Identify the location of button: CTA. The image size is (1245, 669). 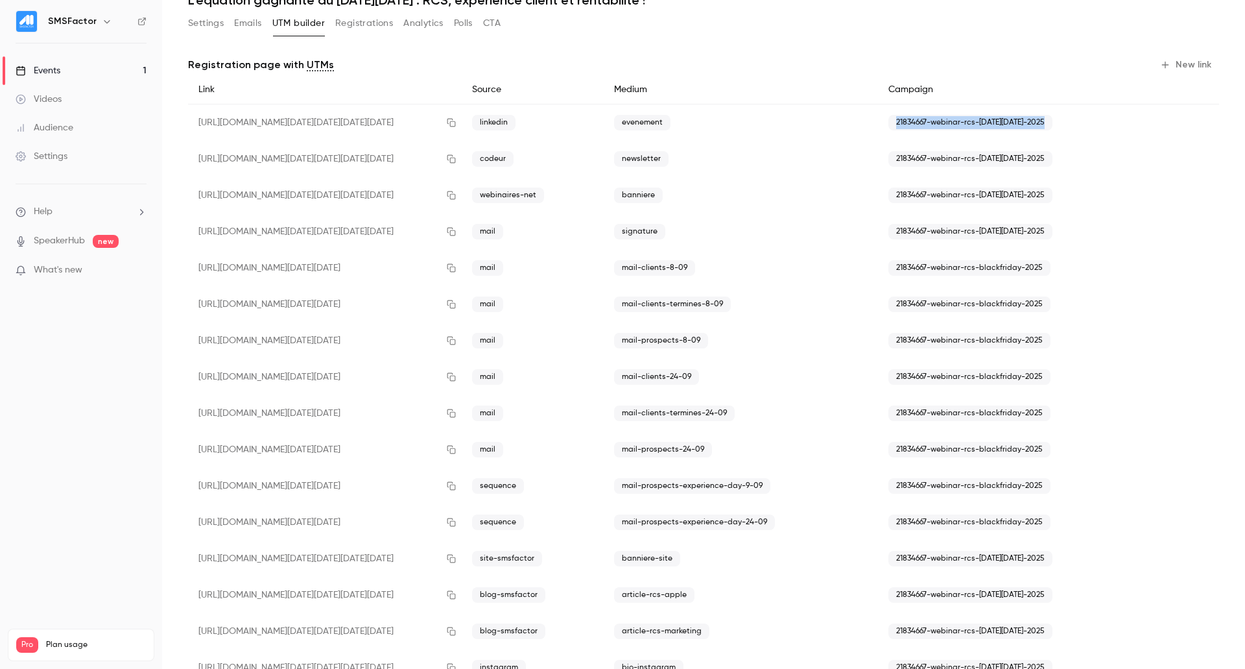
(492, 23).